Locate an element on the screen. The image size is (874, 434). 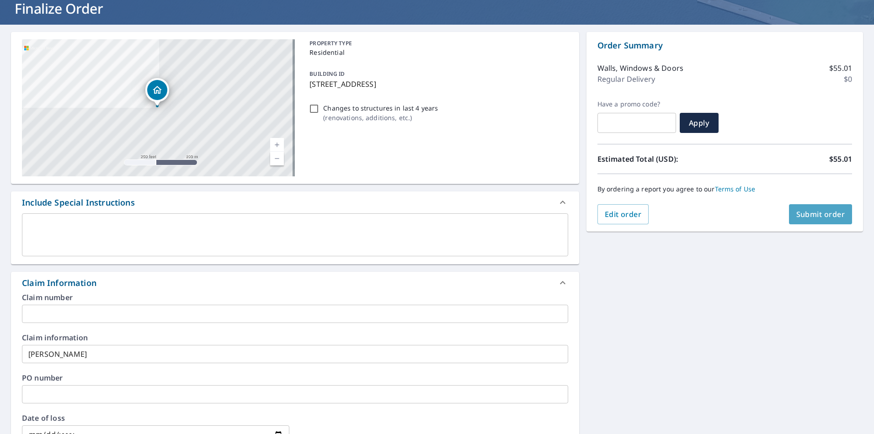
p: Order Summary is located at coordinates (724, 45).